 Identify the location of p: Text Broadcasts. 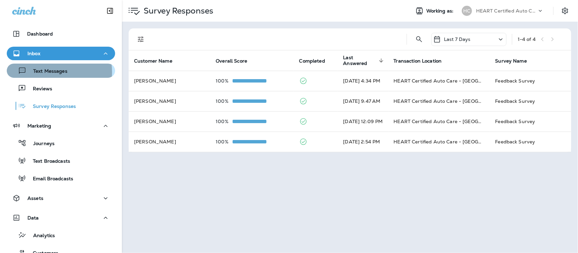
(48, 162).